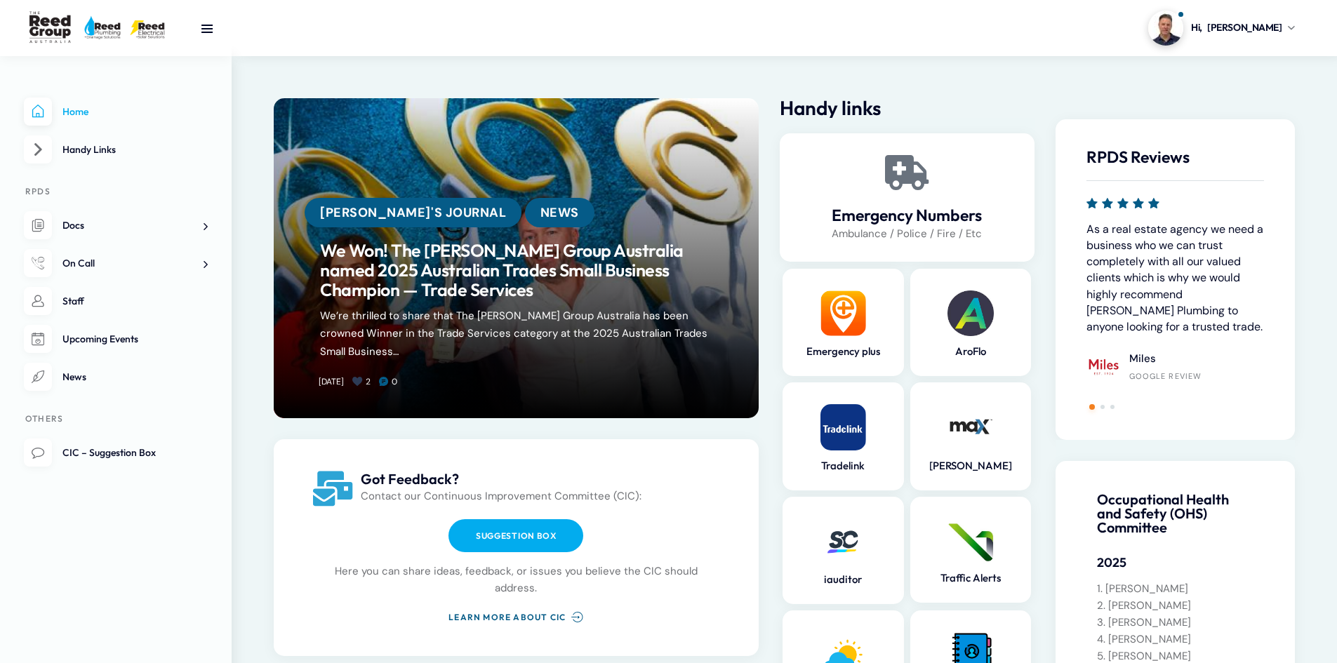 This screenshot has width=1337, height=663. I want to click on a: 2, so click(366, 382).